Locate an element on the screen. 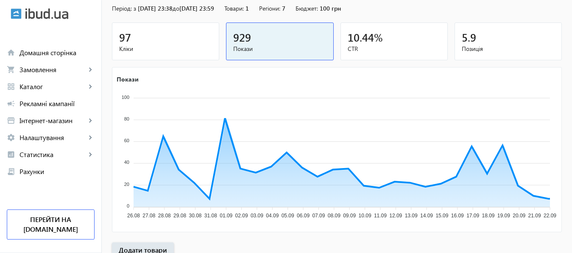  span: Кліки is located at coordinates (165, 49).